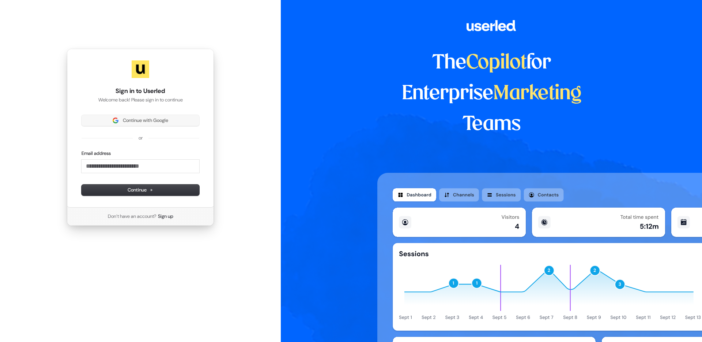 Image resolution: width=702 pixels, height=342 pixels. Describe the element at coordinates (166, 216) in the screenshot. I see `a: Sign up` at that location.